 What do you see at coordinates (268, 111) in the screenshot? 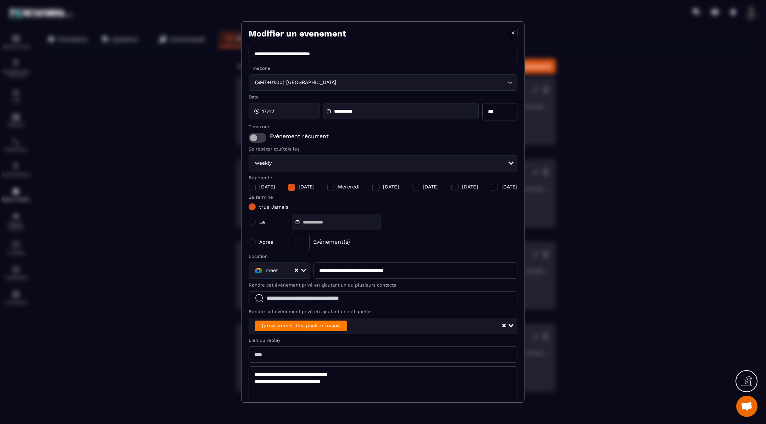
I see `span: 17:42` at bounding box center [268, 111].